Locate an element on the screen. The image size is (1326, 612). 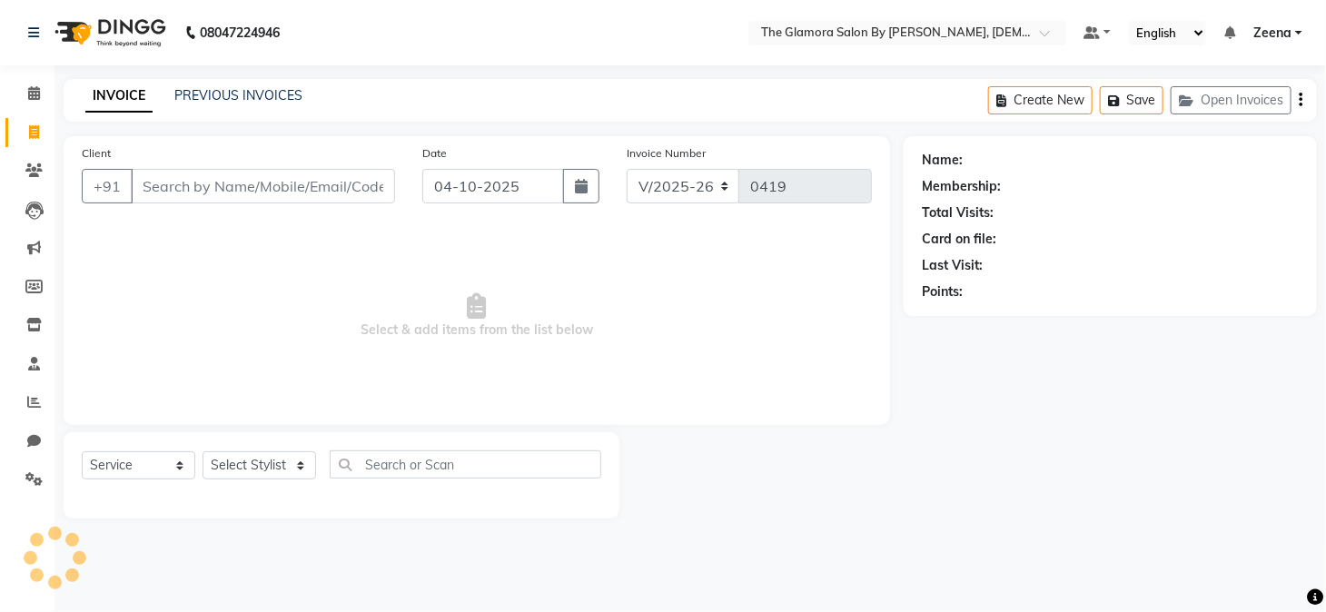
span: Select & add items from the list below is located at coordinates (477, 316).